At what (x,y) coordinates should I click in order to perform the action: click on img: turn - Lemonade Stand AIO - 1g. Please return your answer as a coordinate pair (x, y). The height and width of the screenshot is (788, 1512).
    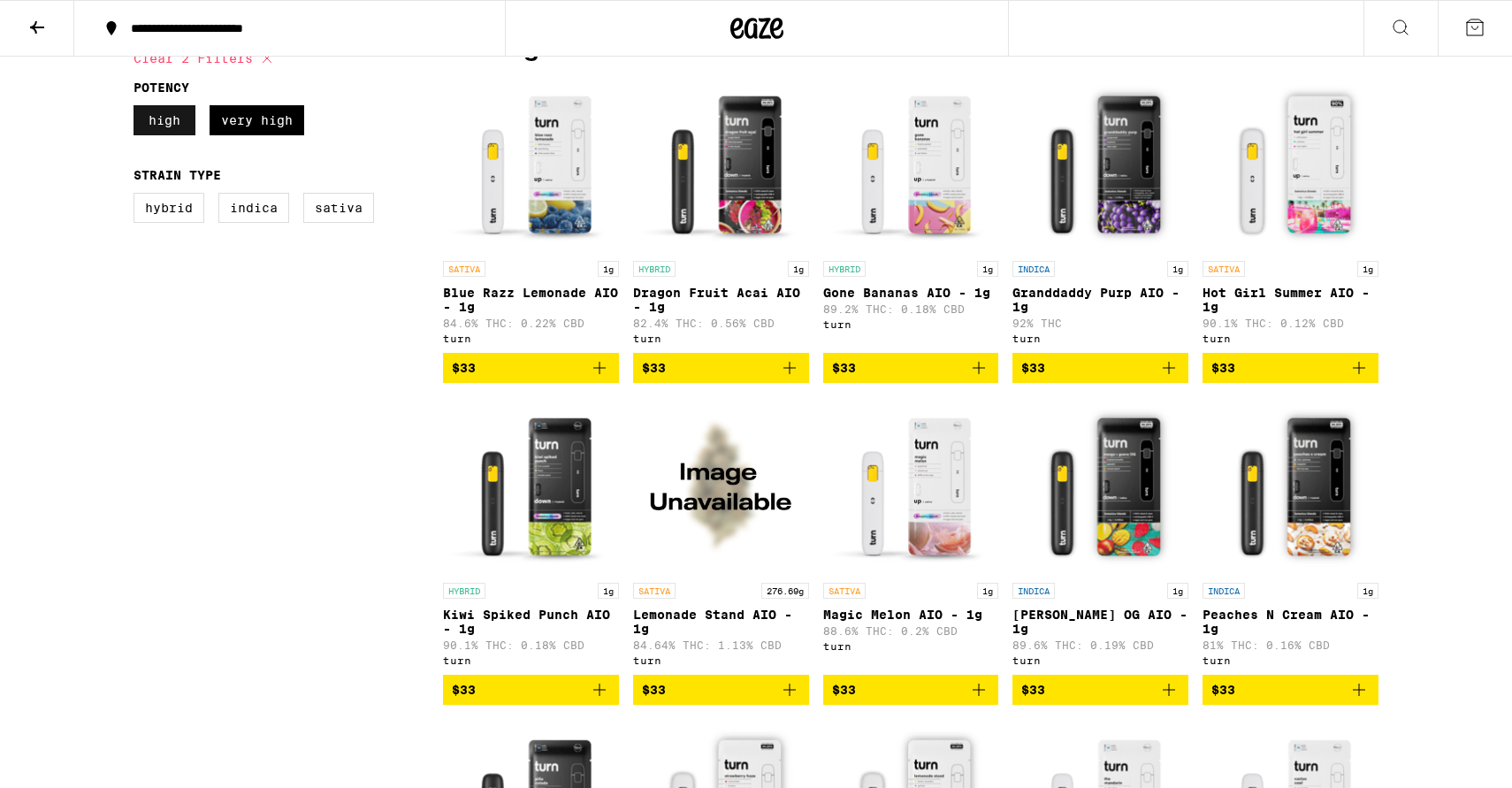
    Looking at the image, I should click on (721, 486).